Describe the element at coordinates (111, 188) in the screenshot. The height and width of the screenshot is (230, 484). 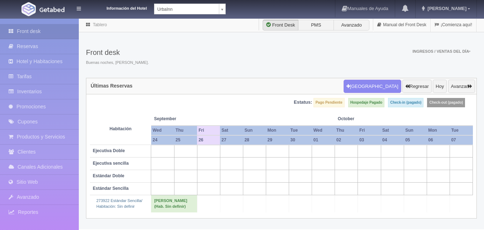
I see `b: Estándar Sencilla` at that location.